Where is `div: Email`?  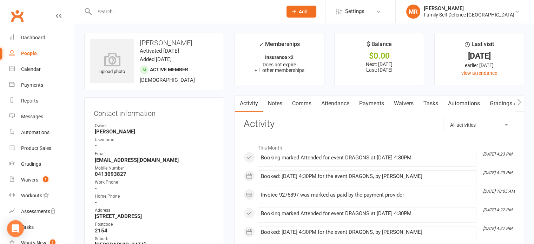 div: Email is located at coordinates (154, 154).